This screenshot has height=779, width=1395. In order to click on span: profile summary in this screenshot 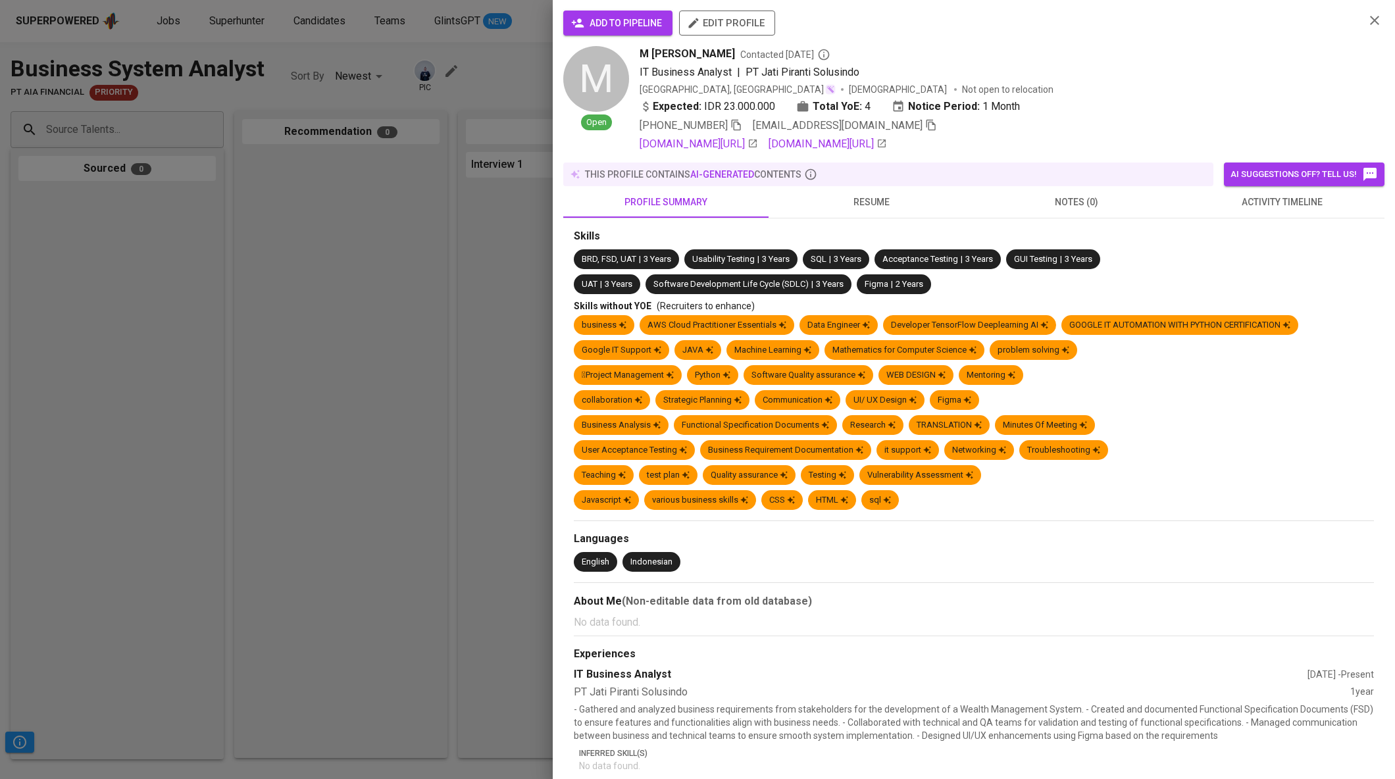, I will do `click(666, 202)`.